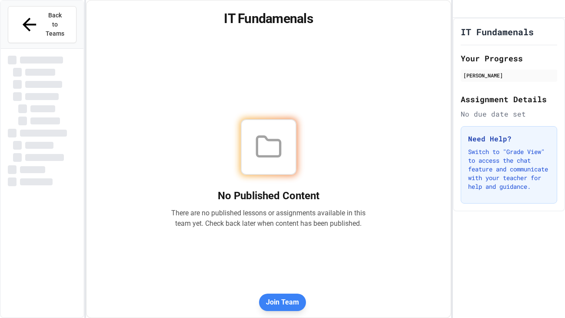 This screenshot has width=565, height=318. Describe the element at coordinates (269, 218) in the screenshot. I see `p: There are no published lessons or assignments available in this team yet. Check back later when c...` at that location.